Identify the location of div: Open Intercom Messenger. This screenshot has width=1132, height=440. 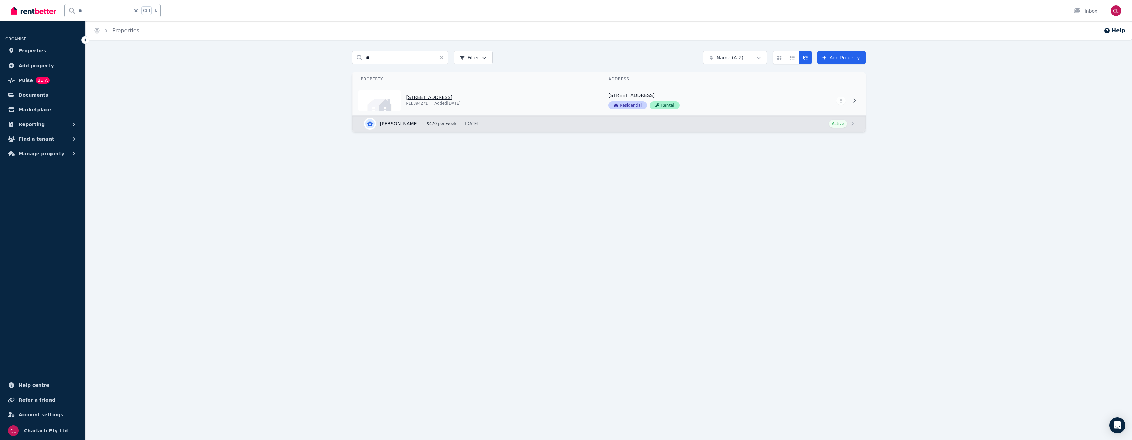
(1118, 426).